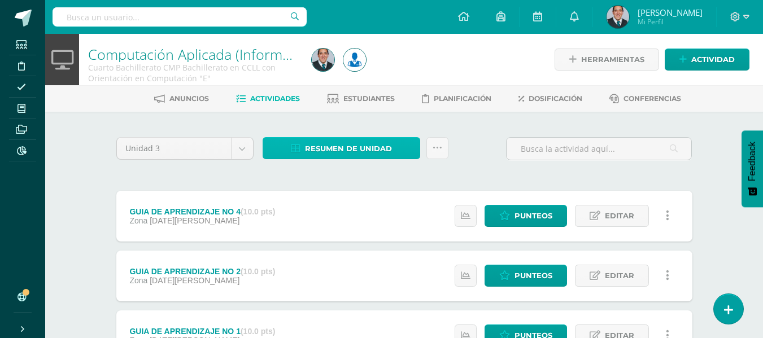  What do you see at coordinates (652, 98) in the screenshot?
I see `span: Conferencias` at bounding box center [652, 98].